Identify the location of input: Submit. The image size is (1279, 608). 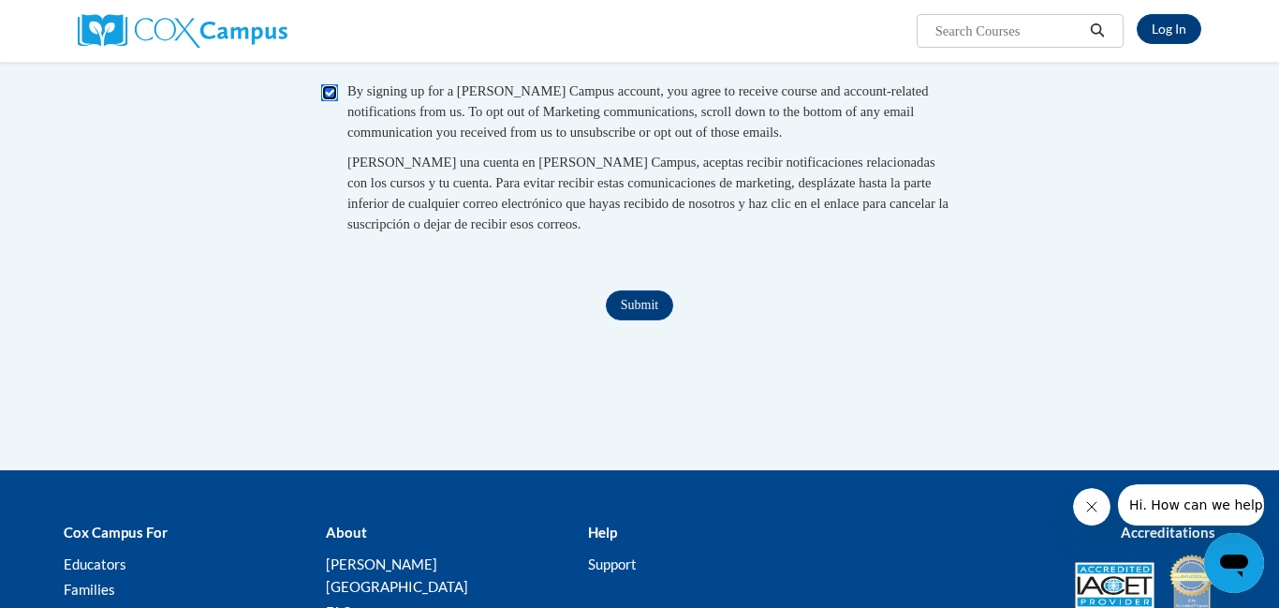
(640, 305).